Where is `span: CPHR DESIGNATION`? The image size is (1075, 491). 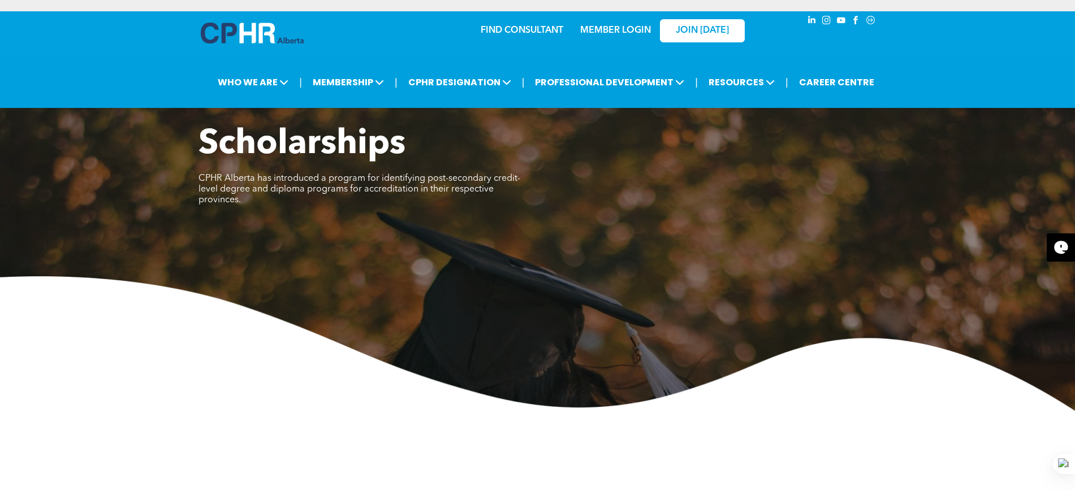
span: CPHR DESIGNATION is located at coordinates (460, 82).